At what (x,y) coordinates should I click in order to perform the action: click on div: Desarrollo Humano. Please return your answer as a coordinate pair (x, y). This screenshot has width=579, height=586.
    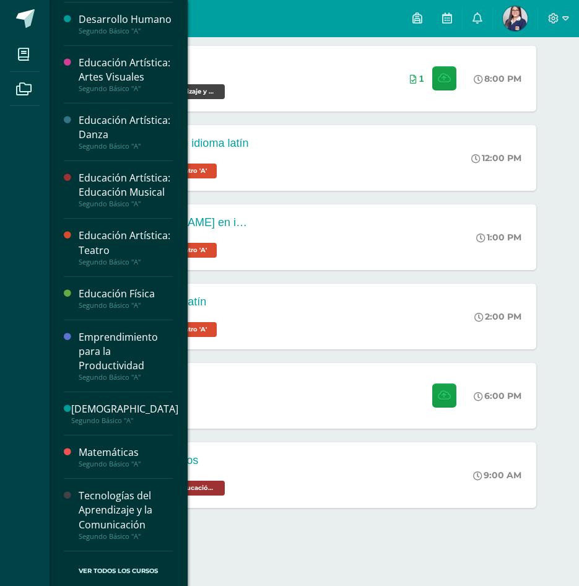
    Looking at the image, I should click on (126, 19).